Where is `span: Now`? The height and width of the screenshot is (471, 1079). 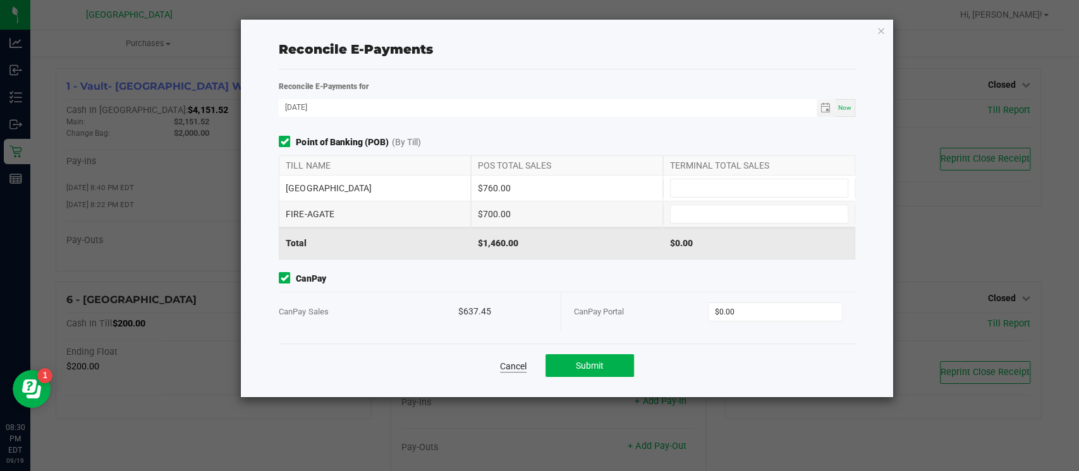 span: Now is located at coordinates (844, 107).